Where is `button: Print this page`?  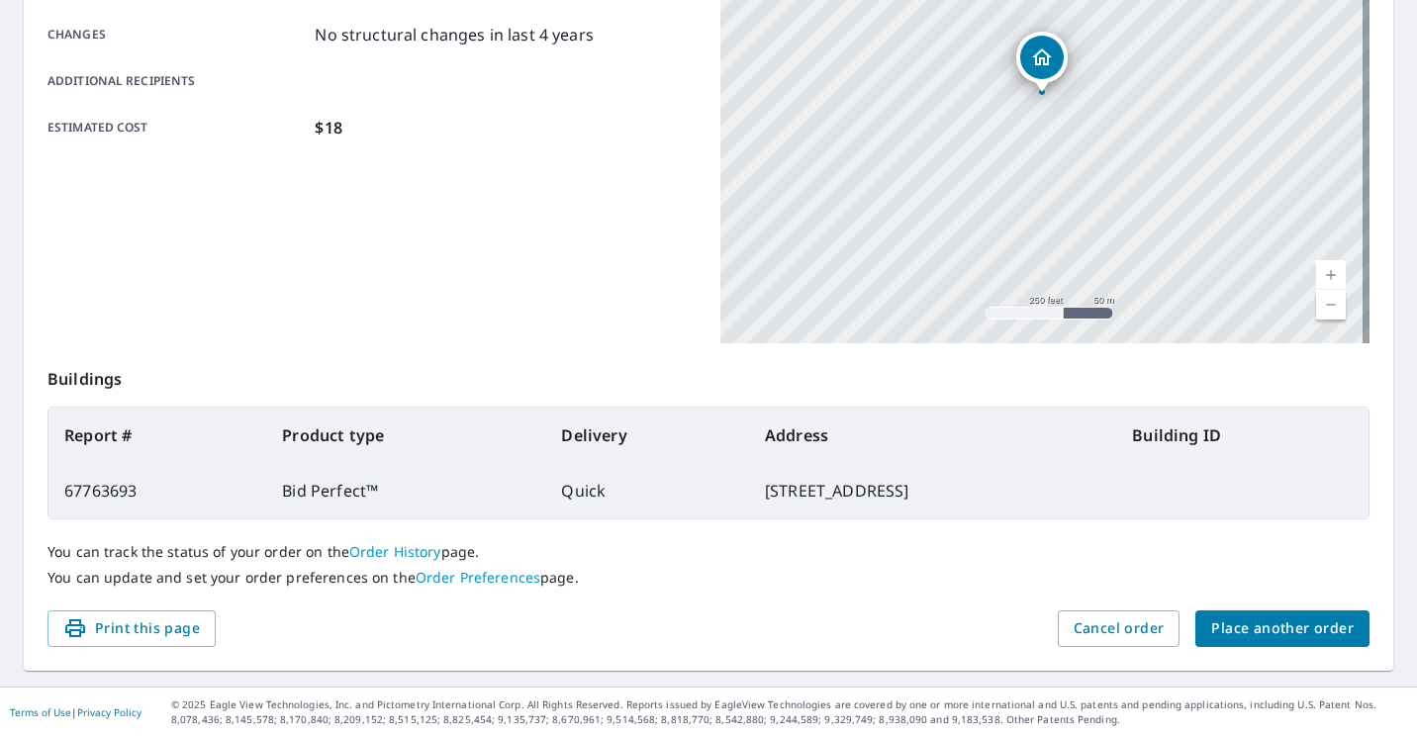 button: Print this page is located at coordinates (132, 628).